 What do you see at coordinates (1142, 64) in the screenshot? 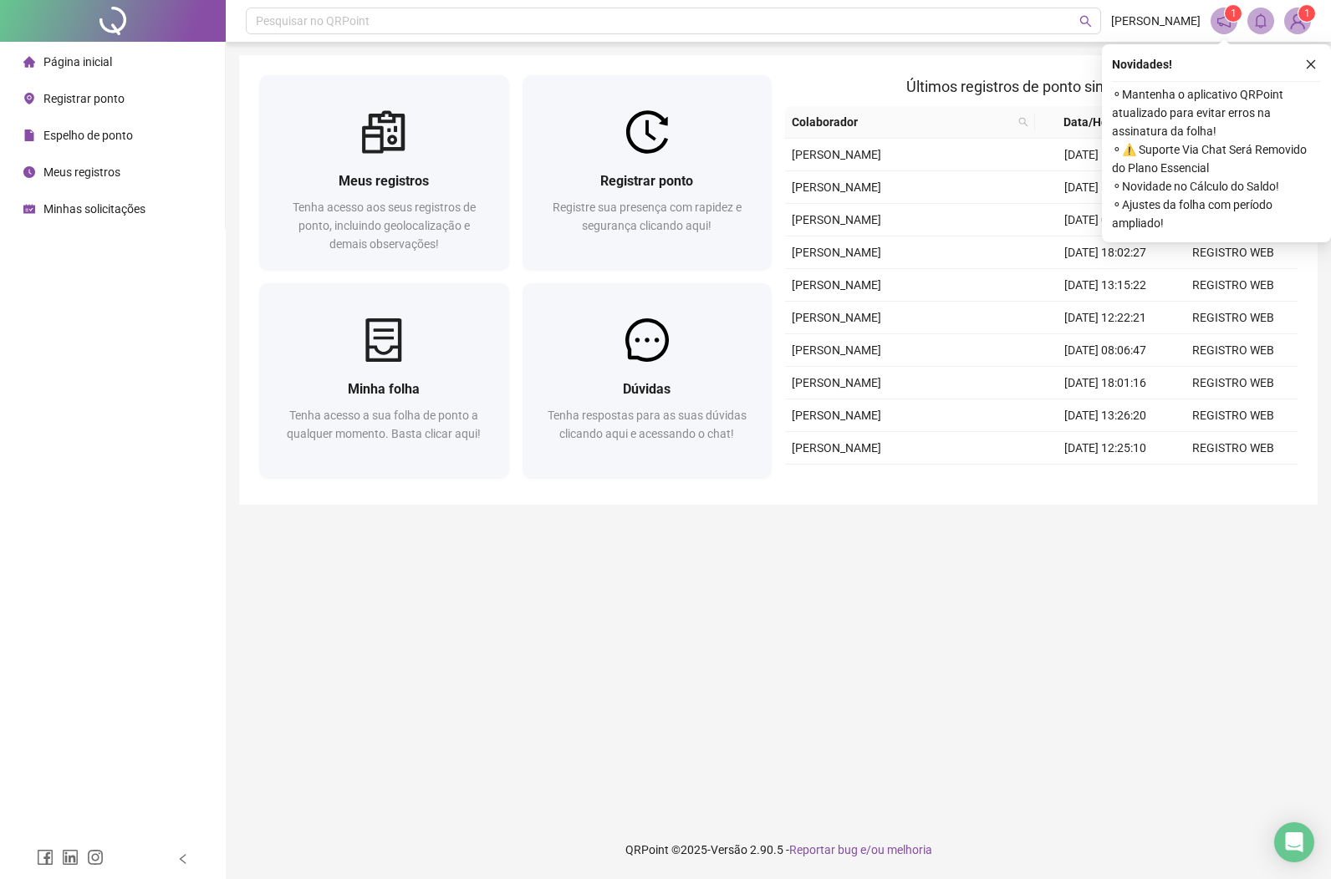
I see `span: Novidades !` at bounding box center [1142, 64].